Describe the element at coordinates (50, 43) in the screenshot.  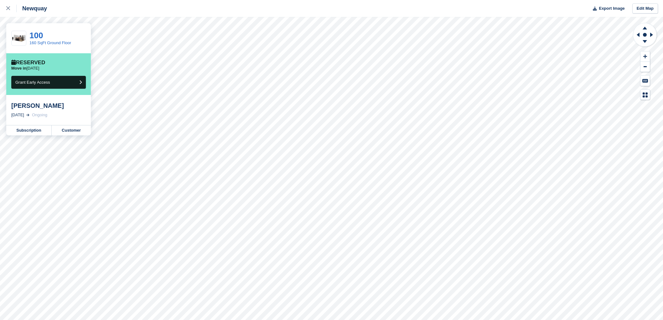
I see `a: 160 SqFt Ground Floor` at that location.